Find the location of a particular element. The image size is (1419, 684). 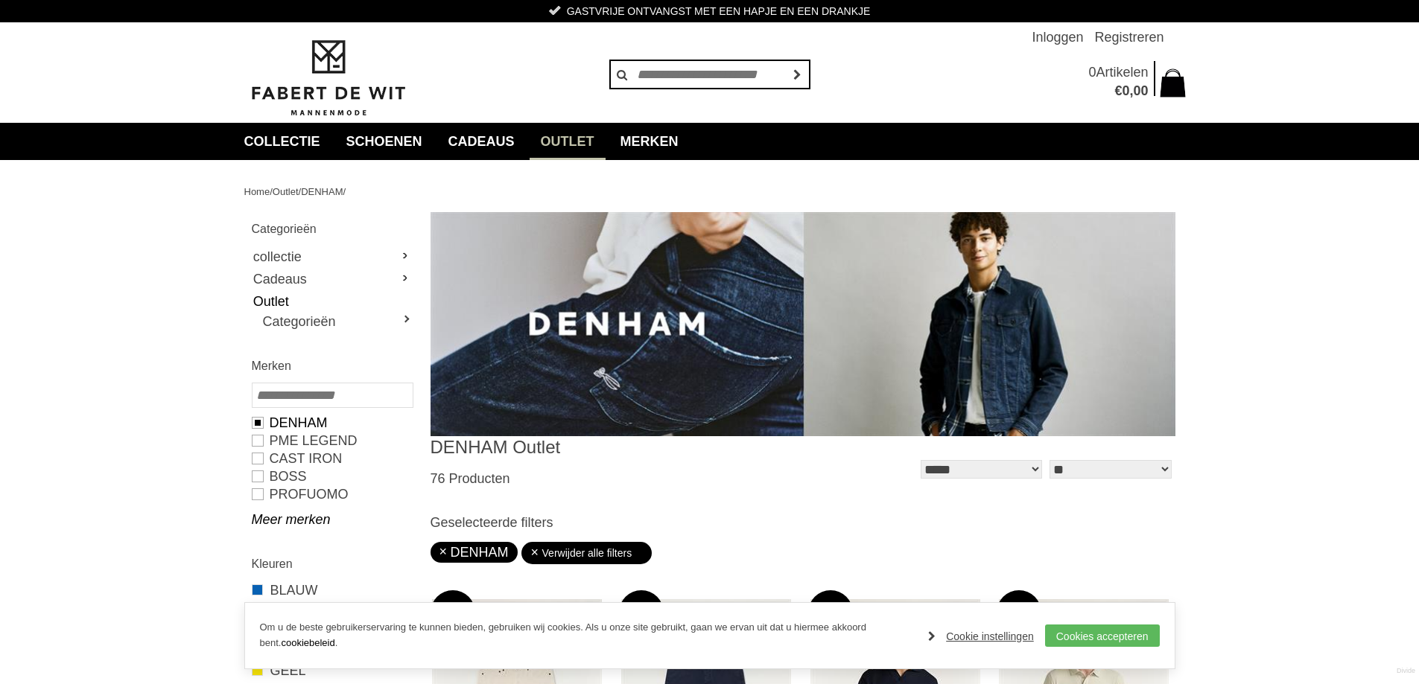

h1: DENHAM Outlet is located at coordinates (617, 448).